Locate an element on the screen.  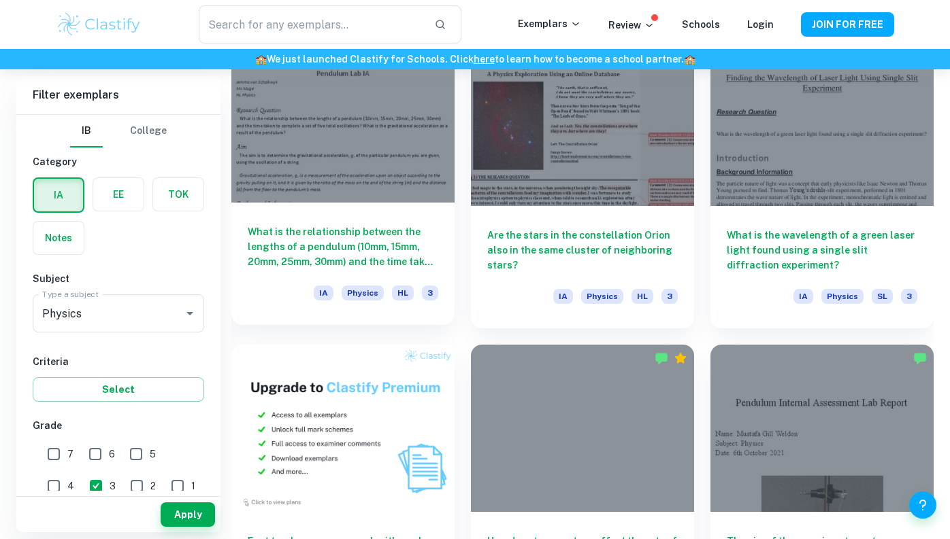
button: IB is located at coordinates (86, 131).